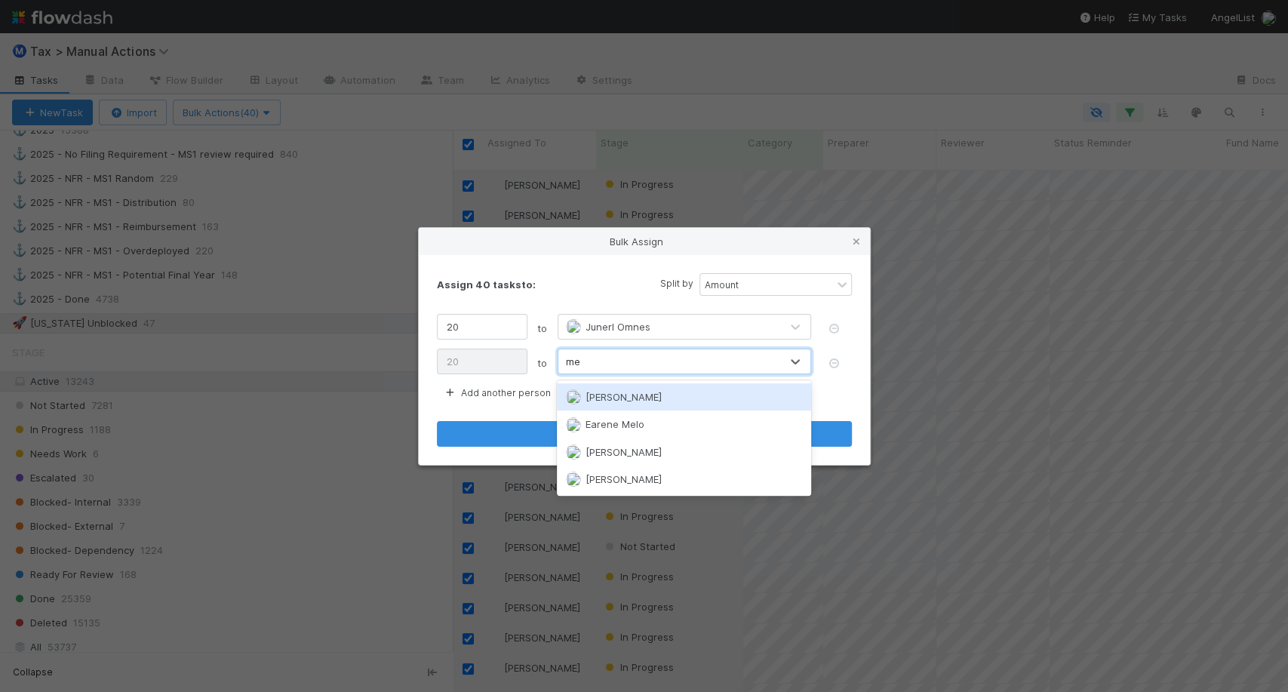 The height and width of the screenshot is (692, 1288). I want to click on img: avatar_c7a2c3eb-06be-4555-8328-3aa91b8111aa.png, so click(573, 479).